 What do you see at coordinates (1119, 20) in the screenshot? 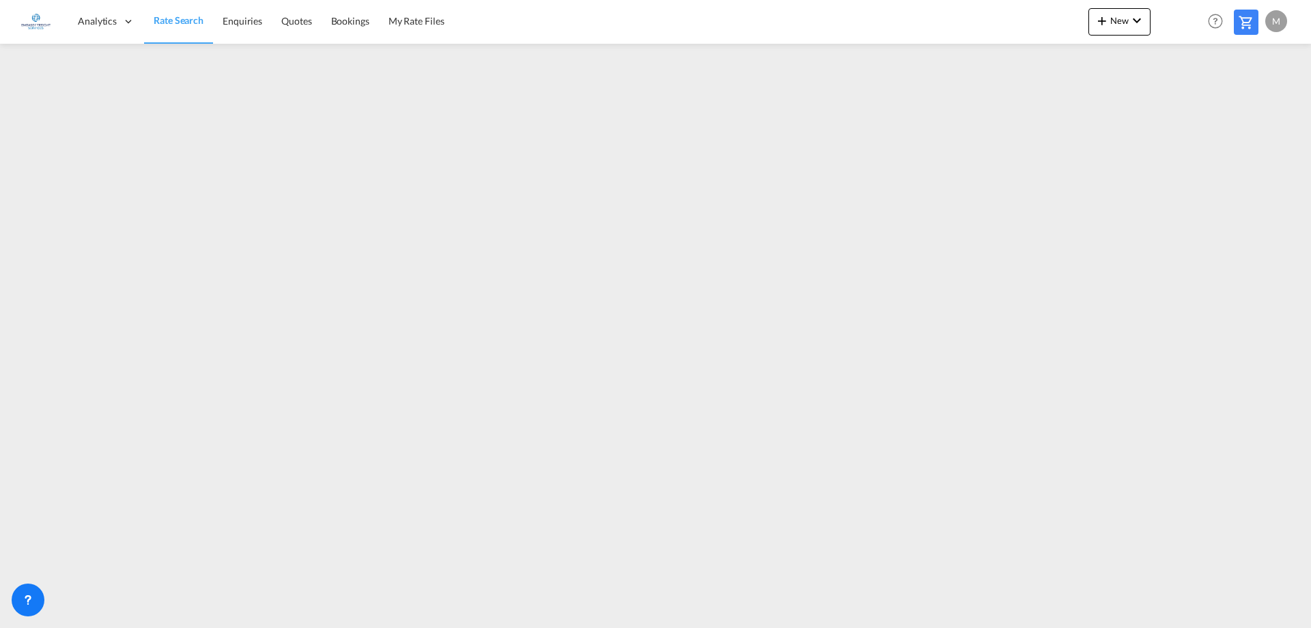
I see `span: New` at bounding box center [1119, 20].